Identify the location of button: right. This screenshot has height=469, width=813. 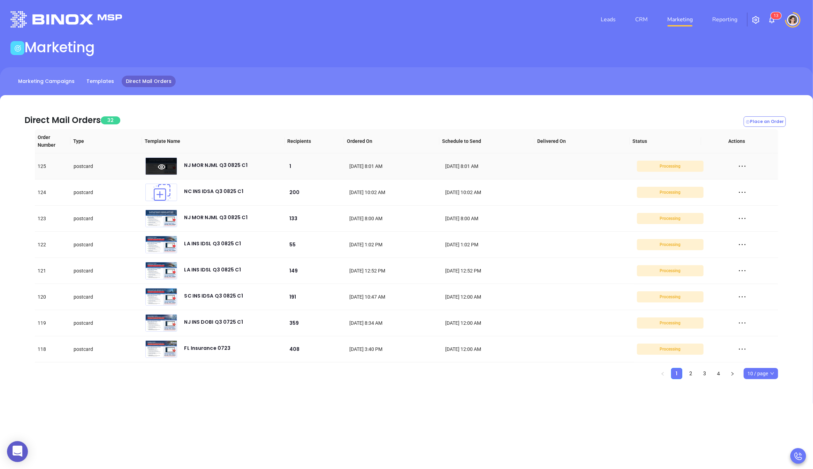
(733, 374).